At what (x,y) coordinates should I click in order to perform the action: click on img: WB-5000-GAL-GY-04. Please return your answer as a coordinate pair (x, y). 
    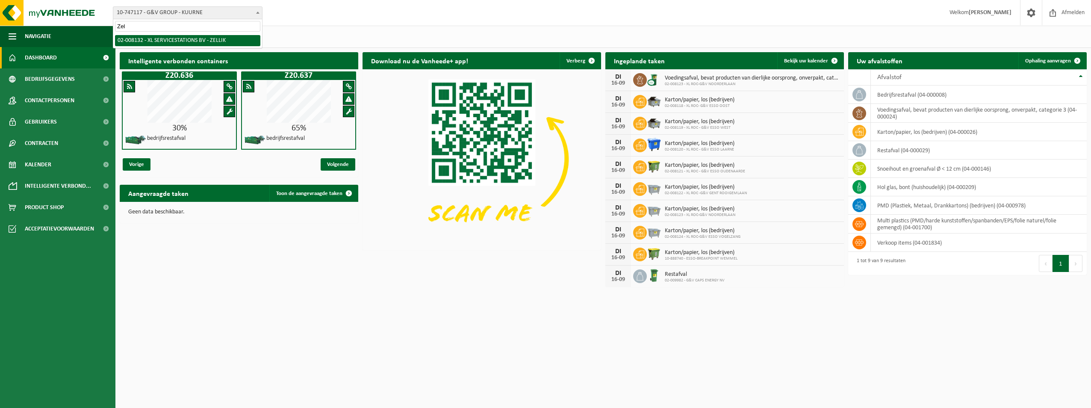
    Looking at the image, I should click on (654, 123).